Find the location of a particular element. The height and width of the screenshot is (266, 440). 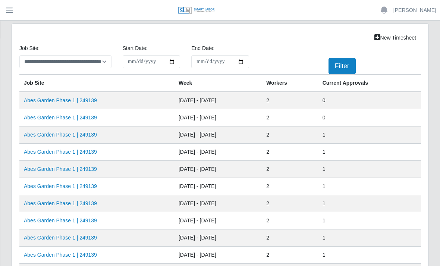

img: SLM Logo is located at coordinates (197, 10).